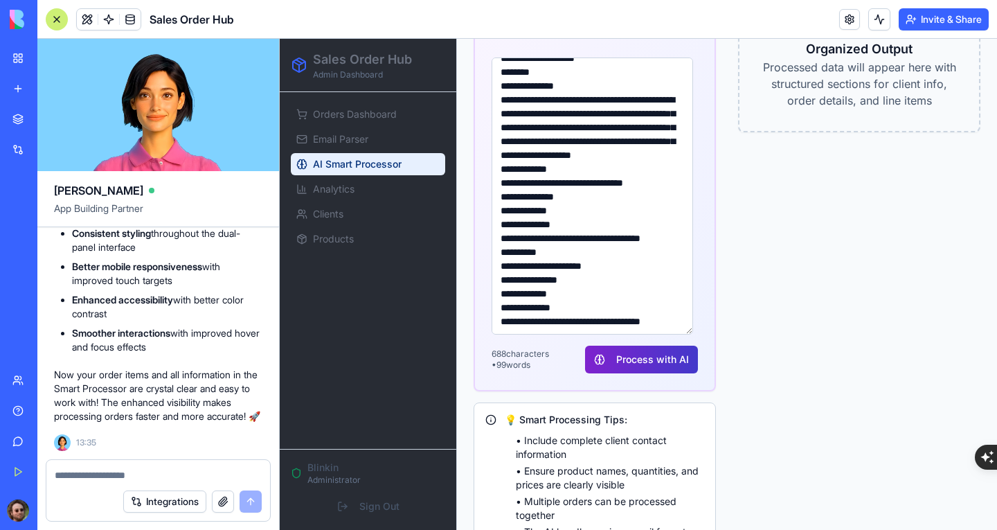 Image resolution: width=997 pixels, height=530 pixels. What do you see at coordinates (62, 443) in the screenshot?
I see `img: Ella_00000_wcx2te.png` at bounding box center [62, 443].